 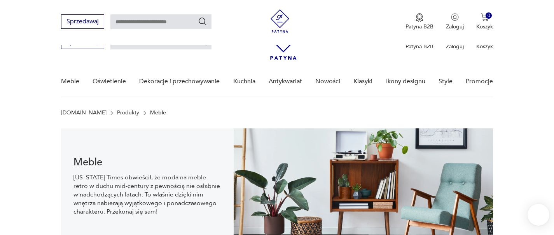 I want to click on h1: Meble, so click(x=147, y=162).